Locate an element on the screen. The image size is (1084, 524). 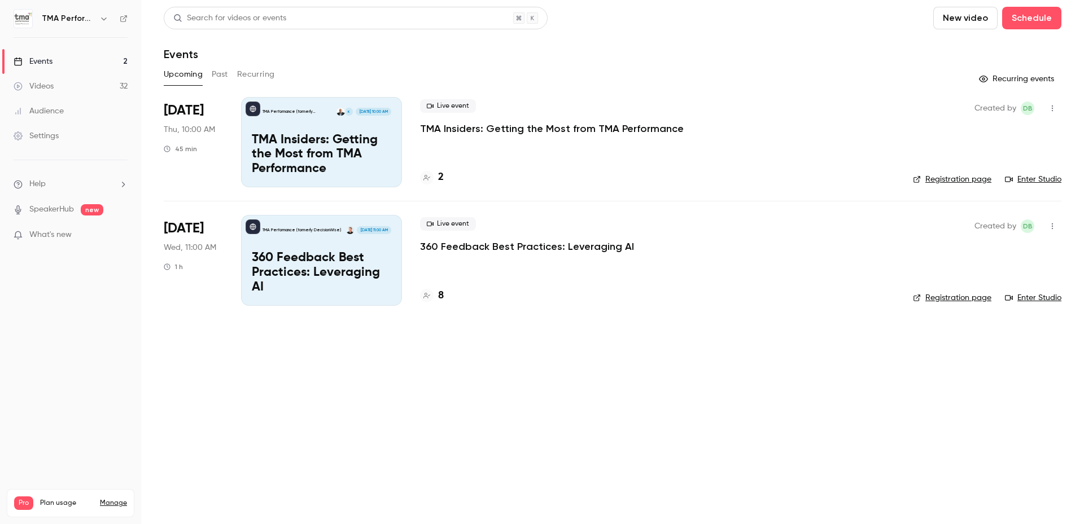
a: TMA Insiders: Getting the Most from TMA Performance is located at coordinates (551, 129).